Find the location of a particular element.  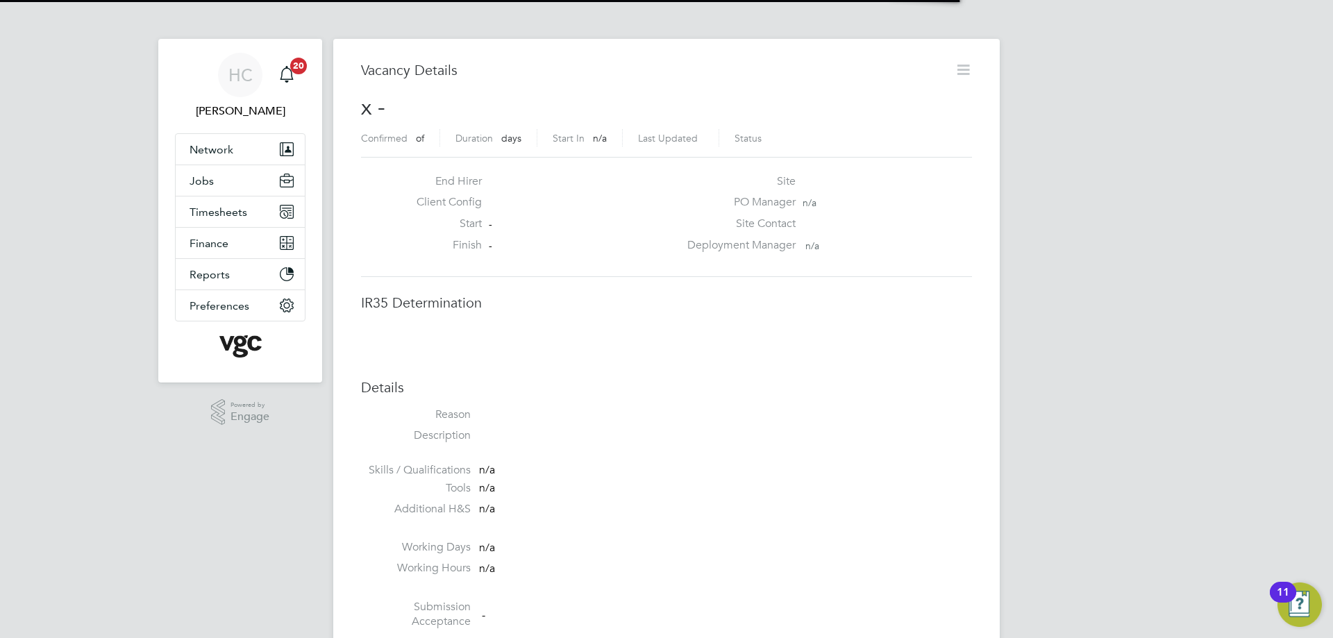

h3: IR35 Determination is located at coordinates (666, 303).